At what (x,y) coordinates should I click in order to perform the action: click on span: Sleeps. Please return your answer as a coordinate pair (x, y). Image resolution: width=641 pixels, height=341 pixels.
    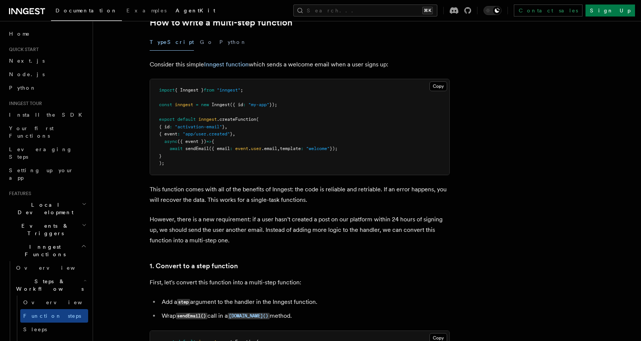
    Looking at the image, I should click on (35, 329).